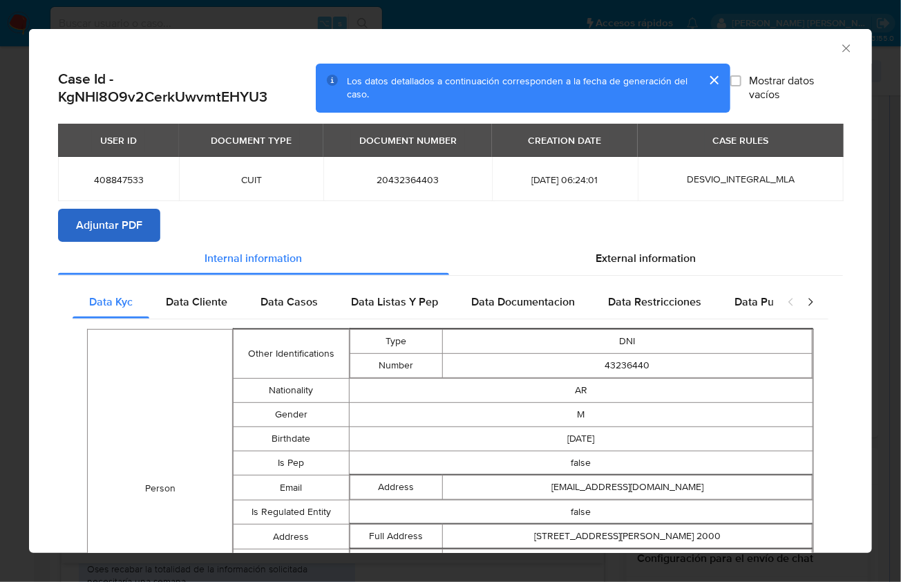 The image size is (901, 582). What do you see at coordinates (251, 180) in the screenshot?
I see `span: CUIT` at bounding box center [251, 180].